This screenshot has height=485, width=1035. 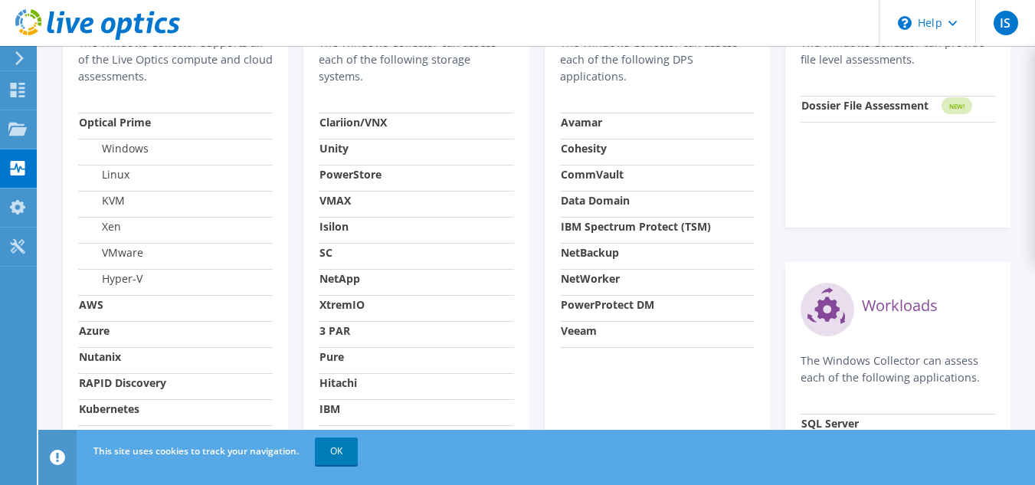 What do you see at coordinates (590, 278) in the screenshot?
I see `strong: NetWorker` at bounding box center [590, 278].